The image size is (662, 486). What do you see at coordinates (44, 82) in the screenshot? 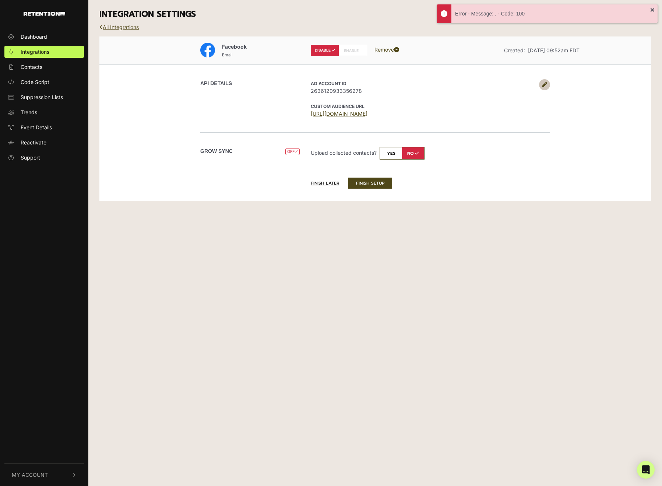
I see `a: Code Script` at bounding box center [44, 82].